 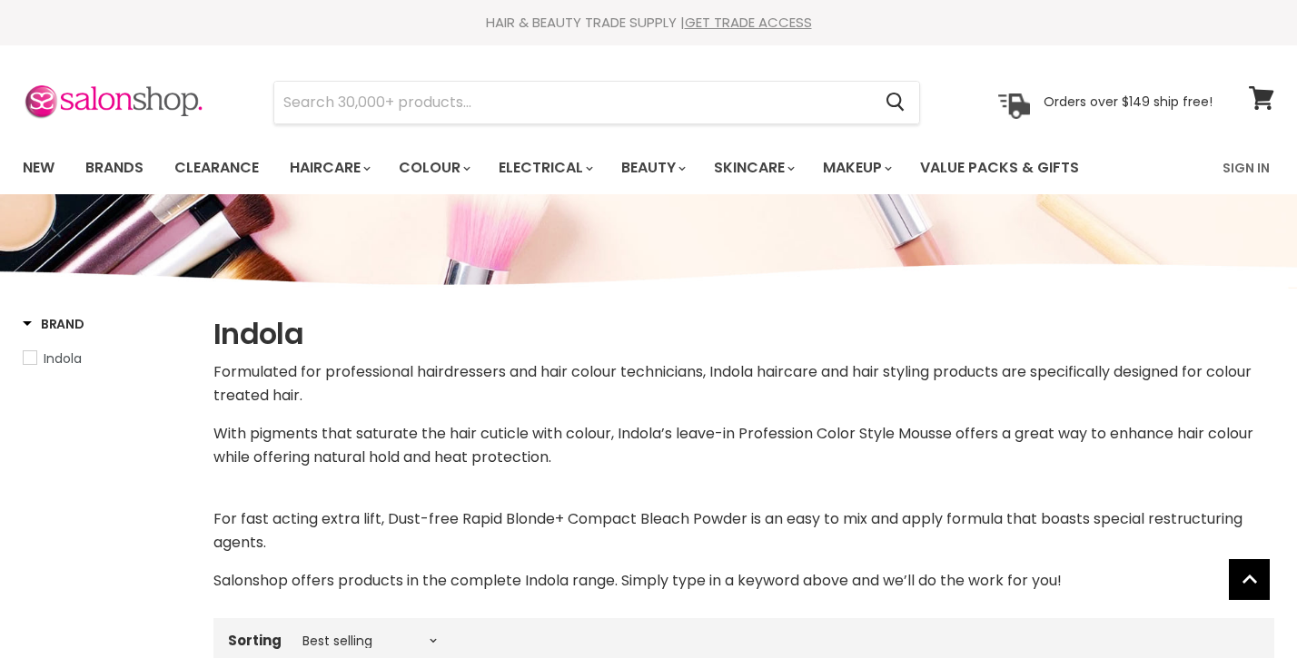 I want to click on a: GET TRADE ACCESS, so click(x=748, y=22).